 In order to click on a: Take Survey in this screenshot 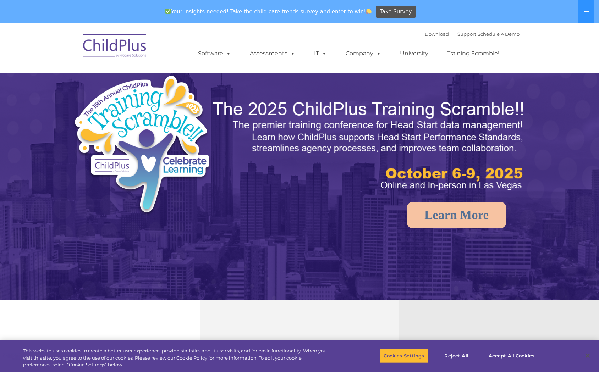, I will do `click(396, 12)`.